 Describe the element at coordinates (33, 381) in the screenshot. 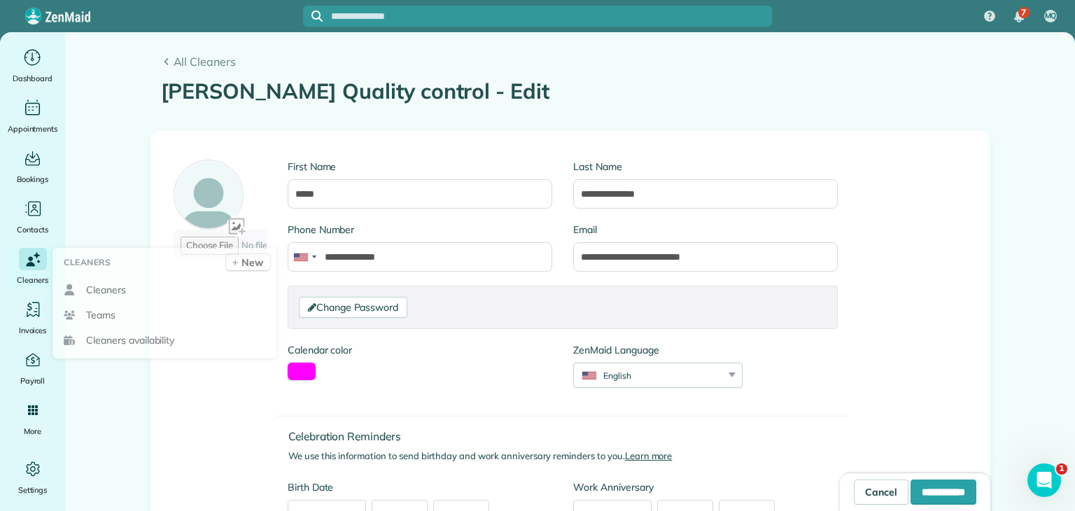

I see `span: Payroll` at that location.